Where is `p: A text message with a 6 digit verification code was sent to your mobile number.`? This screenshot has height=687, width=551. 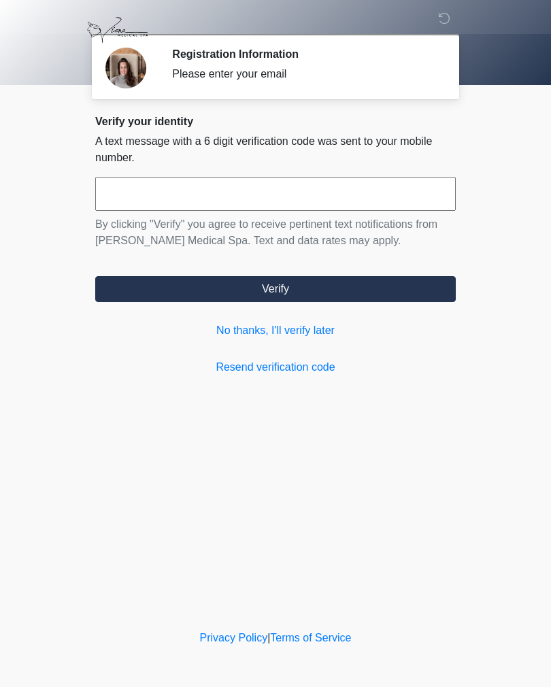 p: A text message with a 6 digit verification code was sent to your mobile number. is located at coordinates (276, 150).